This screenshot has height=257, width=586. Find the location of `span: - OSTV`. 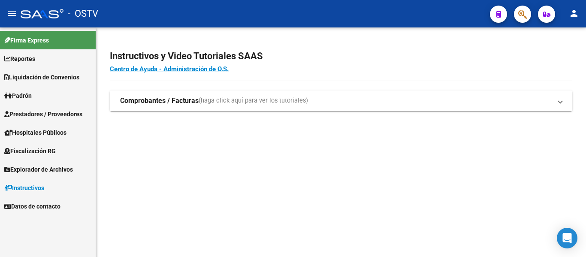

span: - OSTV is located at coordinates (83, 14).